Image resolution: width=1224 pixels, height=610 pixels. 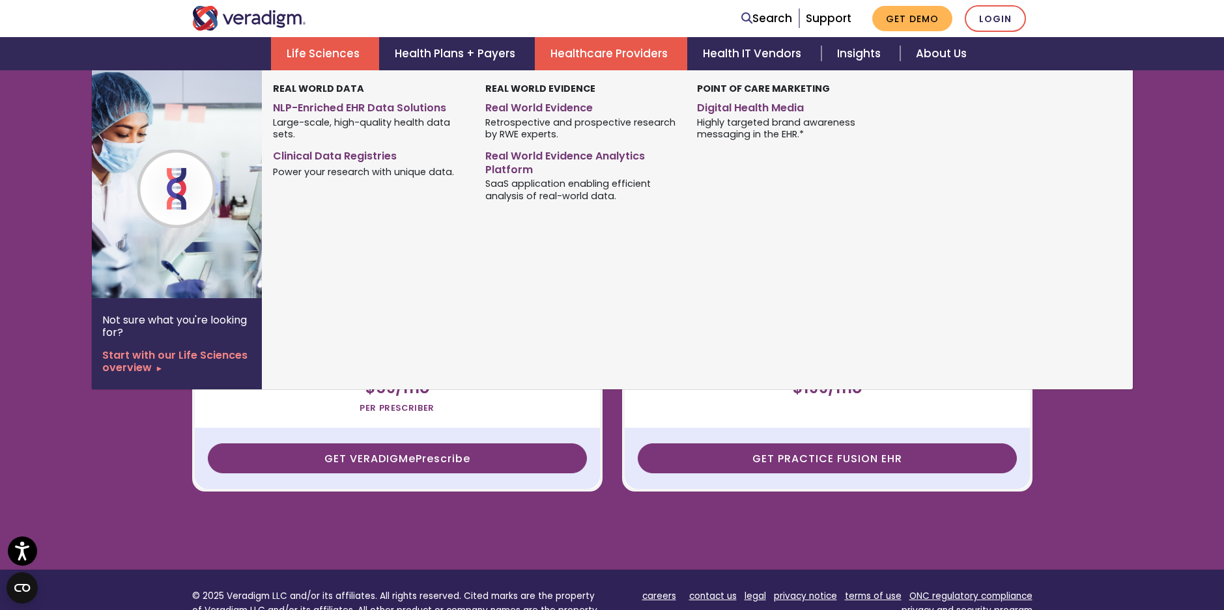 What do you see at coordinates (827, 459) in the screenshot?
I see `a: GET PRACTICE FUSION EHR` at bounding box center [827, 459].